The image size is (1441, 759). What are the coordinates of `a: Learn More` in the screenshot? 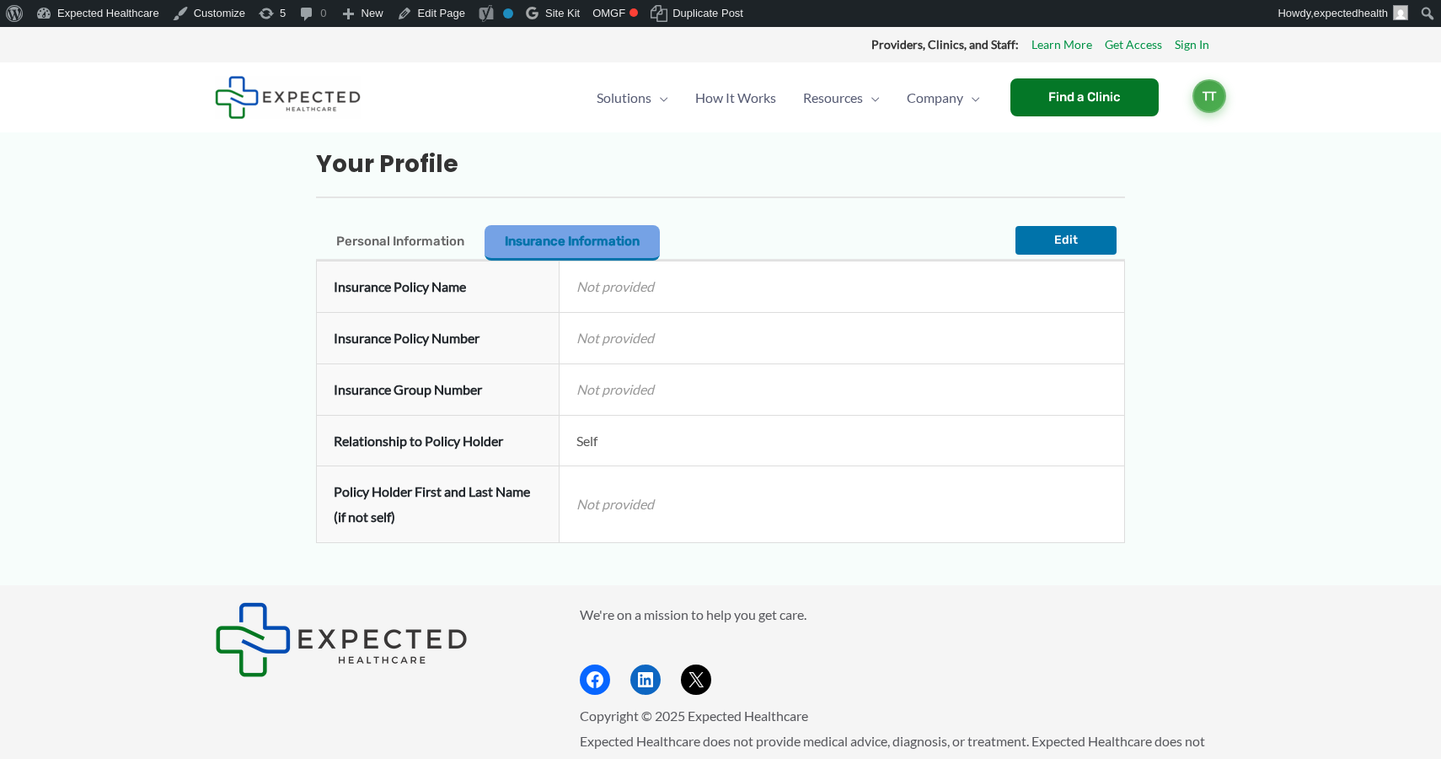 It's located at (1062, 45).